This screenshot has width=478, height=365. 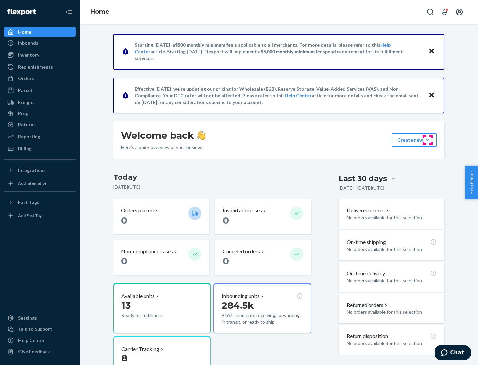 I want to click on a: Settings, so click(x=40, y=318).